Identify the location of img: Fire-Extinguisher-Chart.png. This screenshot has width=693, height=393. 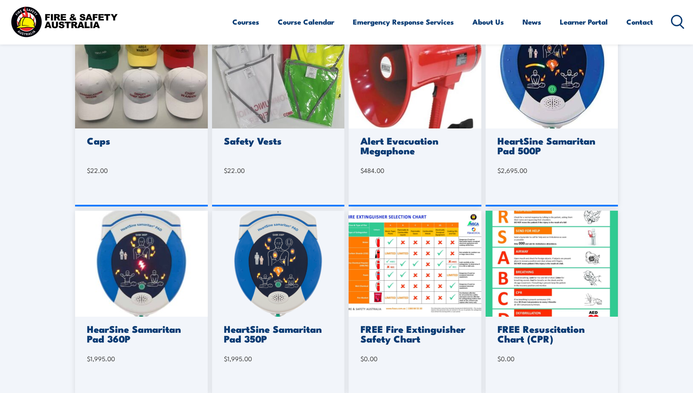
(415, 264).